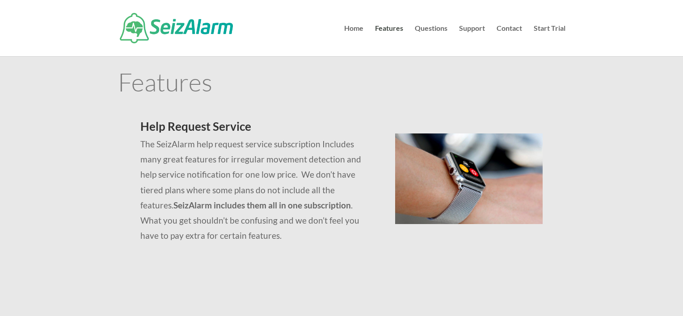 The height and width of the screenshot is (316, 683). Describe the element at coordinates (341, 84) in the screenshot. I see `h1: Features` at that location.